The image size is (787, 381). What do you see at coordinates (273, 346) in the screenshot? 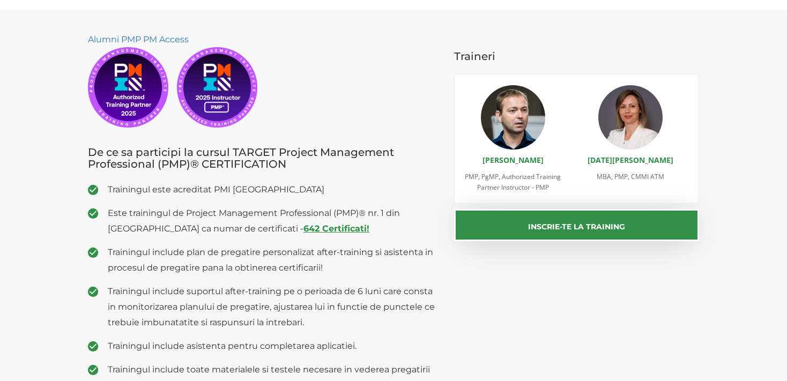
I see `span: Trainingul include asistenta pentru completarea aplicatiei.` at bounding box center [273, 346].